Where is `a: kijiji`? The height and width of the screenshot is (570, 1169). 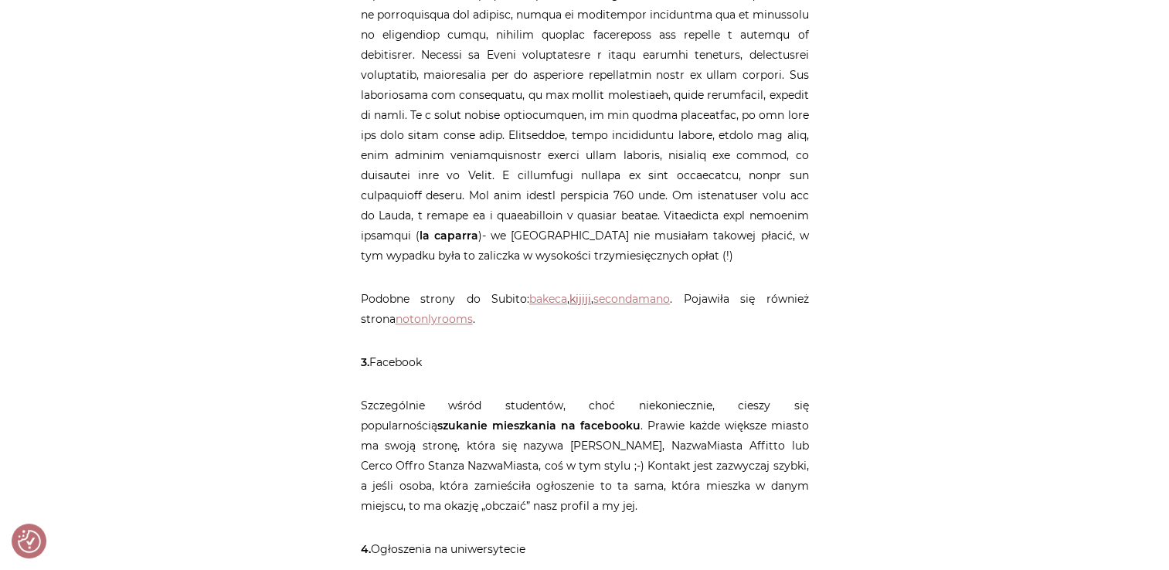 a: kijiji is located at coordinates (580, 299).